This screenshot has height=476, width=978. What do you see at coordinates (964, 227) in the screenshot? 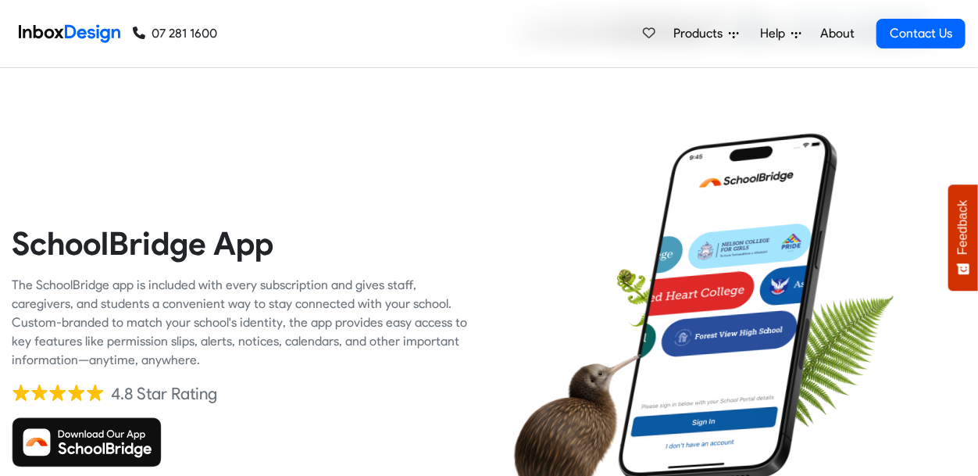
I see `span: Feedback` at bounding box center [964, 227].